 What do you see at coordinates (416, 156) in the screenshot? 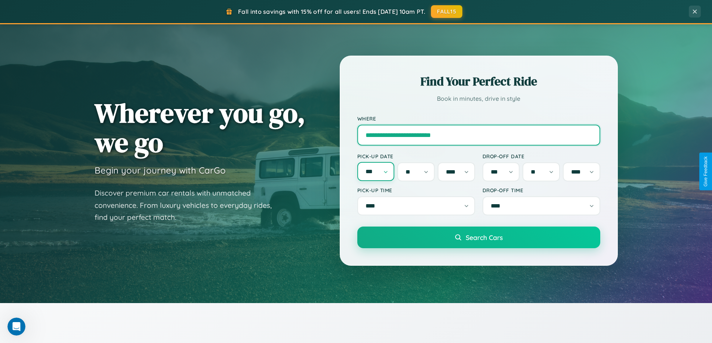
I see `label: Pick-up Date` at bounding box center [416, 156].